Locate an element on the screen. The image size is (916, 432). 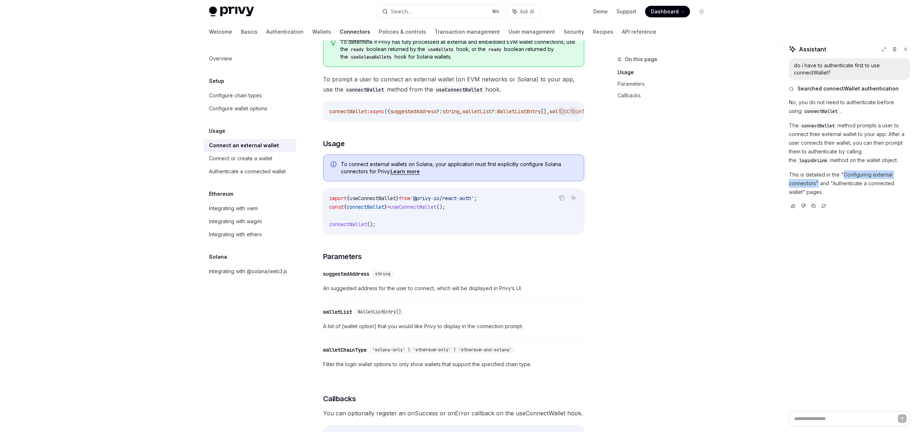
div: Connect or create a wallet is located at coordinates (240, 159).